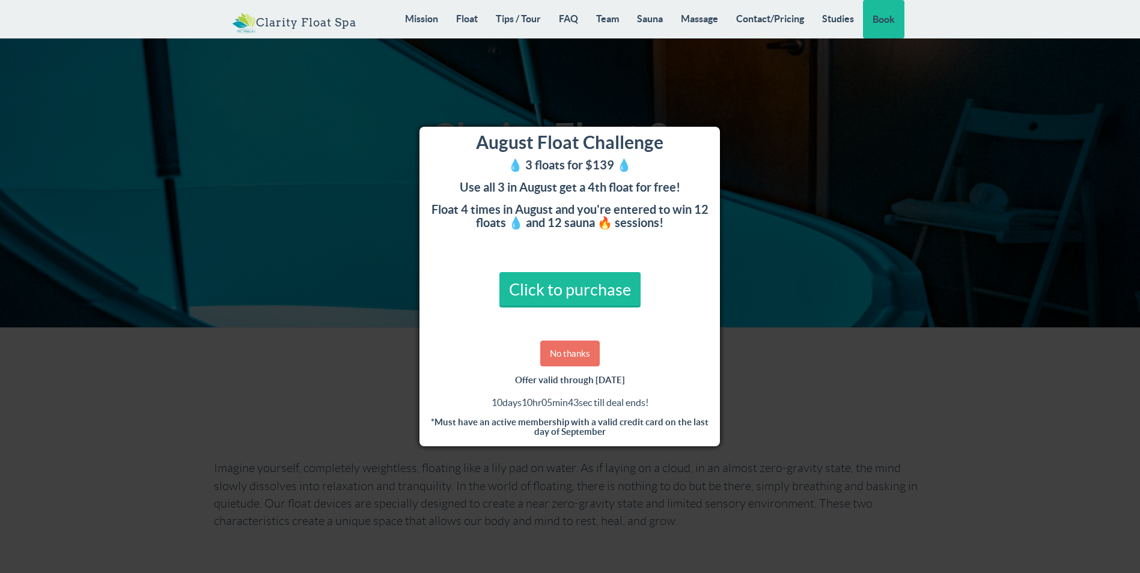 This screenshot has height=573, width=1140. I want to click on h4: Use all 3 in August get a 4th float for free!, so click(570, 188).